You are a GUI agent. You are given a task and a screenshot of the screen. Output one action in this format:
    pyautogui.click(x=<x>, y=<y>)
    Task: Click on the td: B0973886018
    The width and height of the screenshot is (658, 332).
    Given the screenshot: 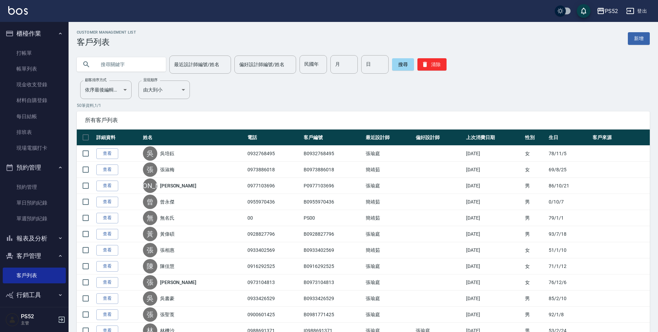 What is the action you would take?
    pyautogui.click(x=333, y=170)
    